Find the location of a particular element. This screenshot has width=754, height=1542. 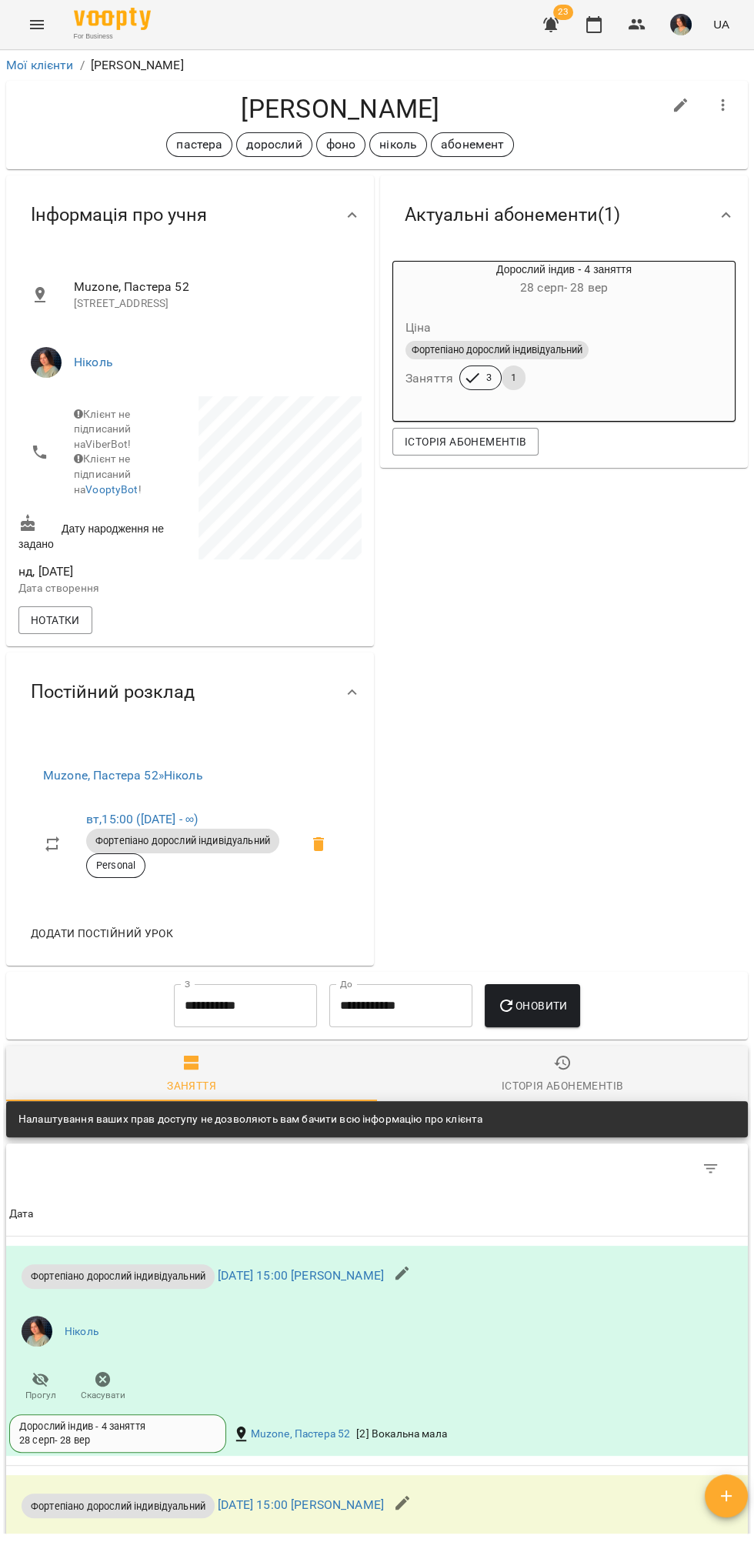

span: Оновити is located at coordinates (532, 1006).